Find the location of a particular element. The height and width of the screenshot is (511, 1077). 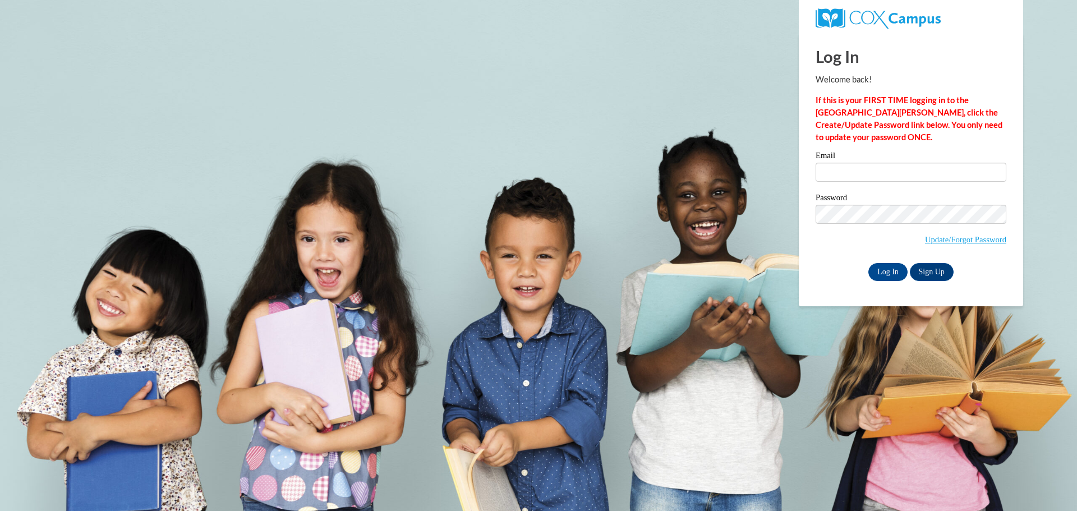

a: COX Campus is located at coordinates (878, 17).